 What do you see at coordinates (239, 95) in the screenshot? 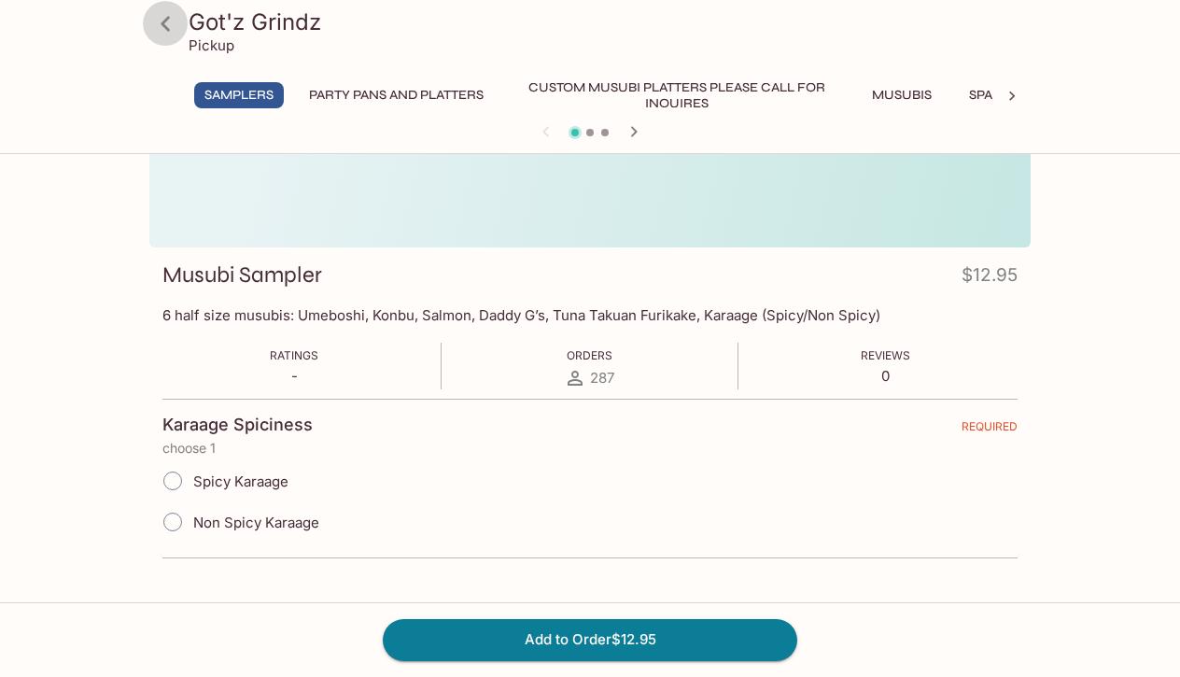
I see `button: Samplers` at bounding box center [239, 95].